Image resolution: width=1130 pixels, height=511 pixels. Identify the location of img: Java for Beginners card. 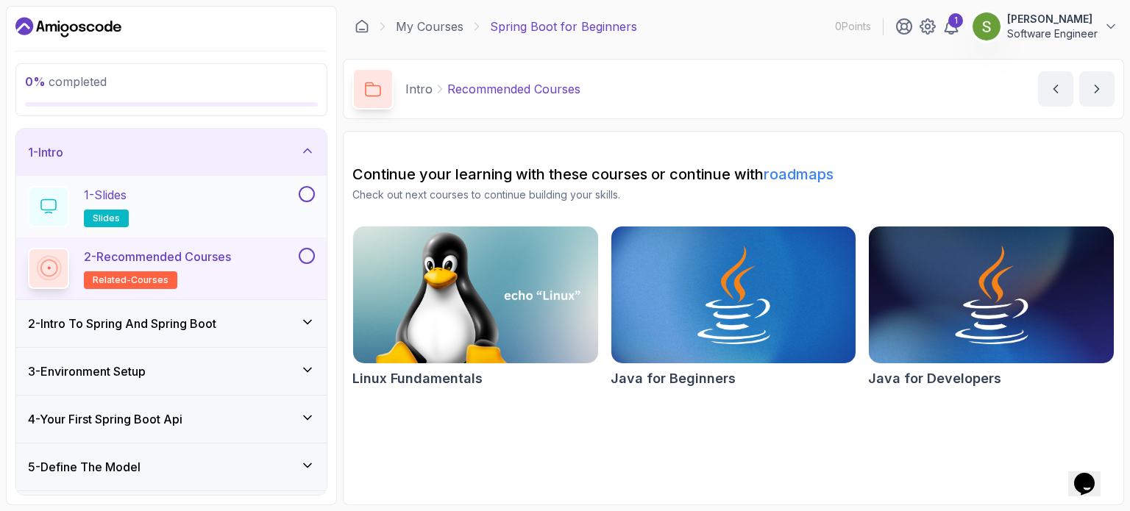
(733, 295).